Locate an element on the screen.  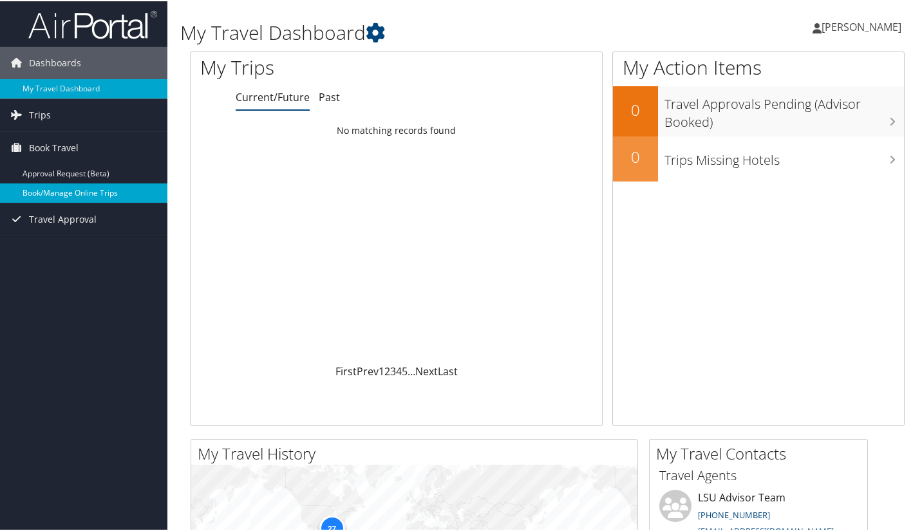
a: 5 is located at coordinates (404, 370).